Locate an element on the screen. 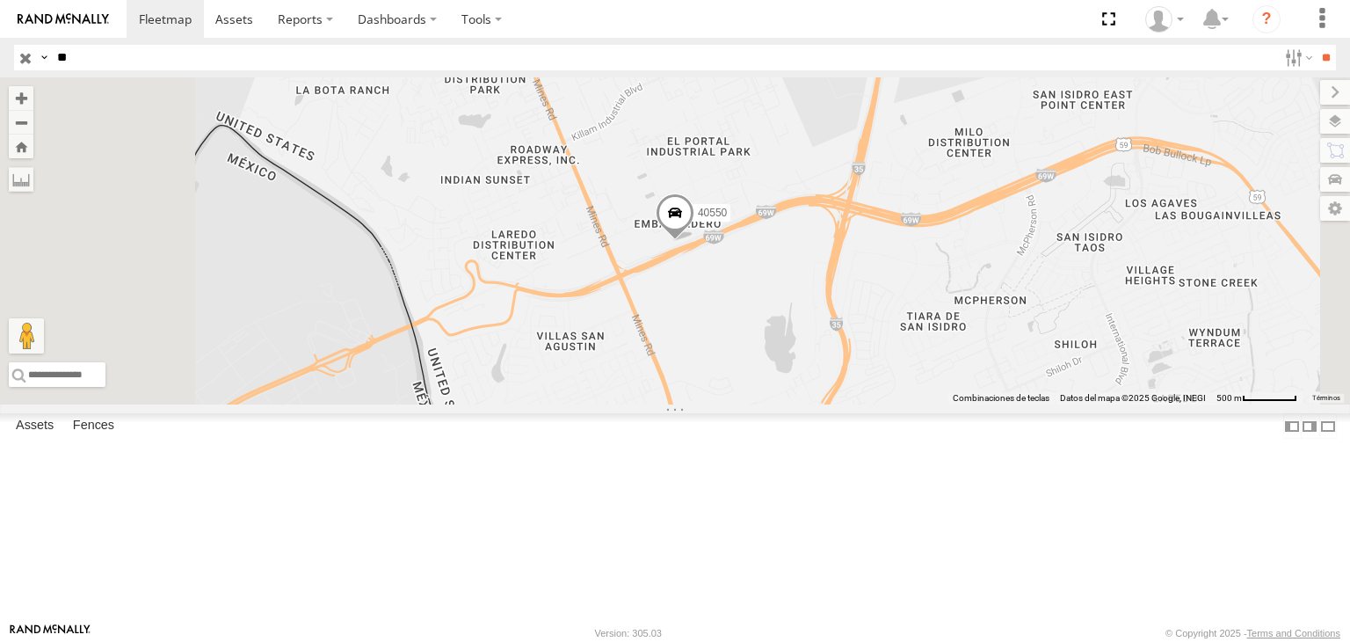 Image resolution: width=1350 pixels, height=642 pixels. button: Combinaciones de teclas is located at coordinates (1001, 398).